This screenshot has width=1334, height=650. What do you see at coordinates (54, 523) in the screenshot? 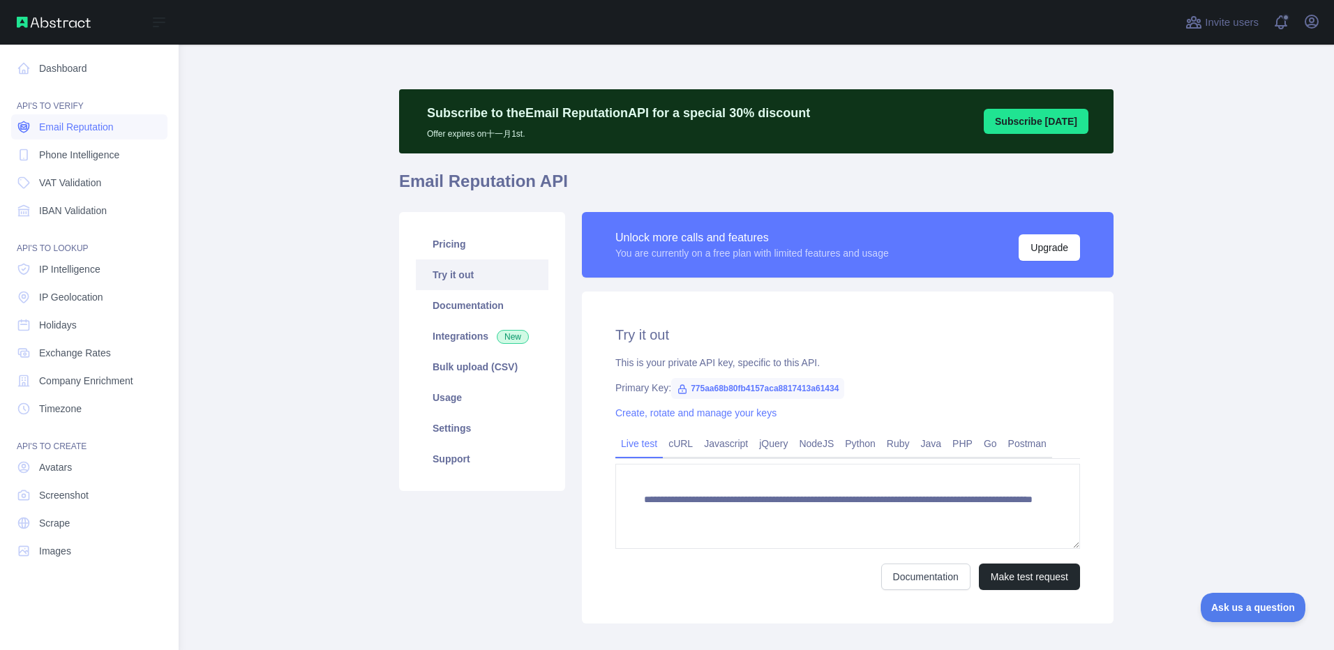
I see `span: Scrape` at bounding box center [54, 523].